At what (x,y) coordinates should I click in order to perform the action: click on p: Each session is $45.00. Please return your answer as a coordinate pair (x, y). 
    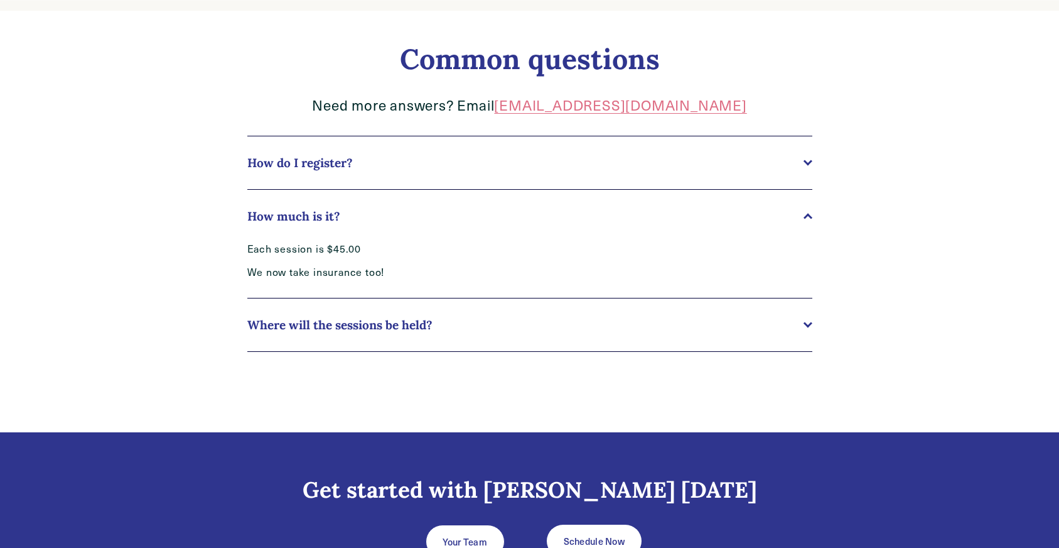
    Looking at the image, I should click on (445, 249).